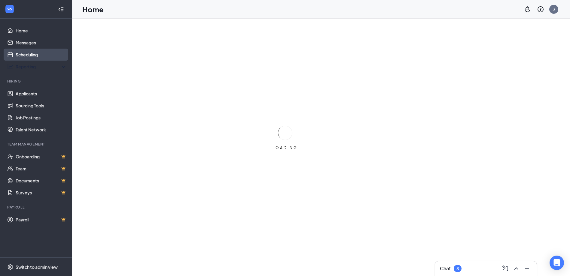 This screenshot has width=570, height=276. Describe the element at coordinates (41, 94) in the screenshot. I see `a: Applicants` at that location.